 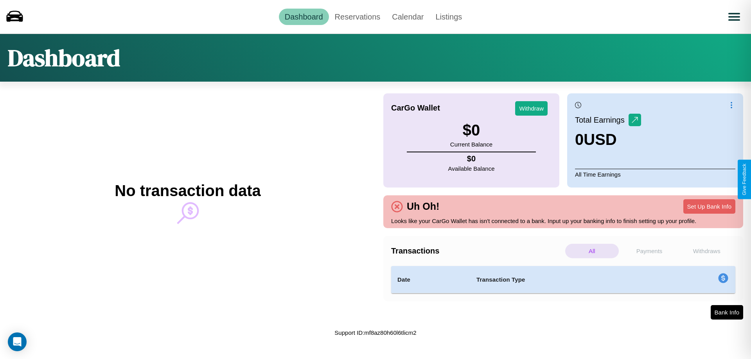 I want to click on a: Listings, so click(x=449, y=17).